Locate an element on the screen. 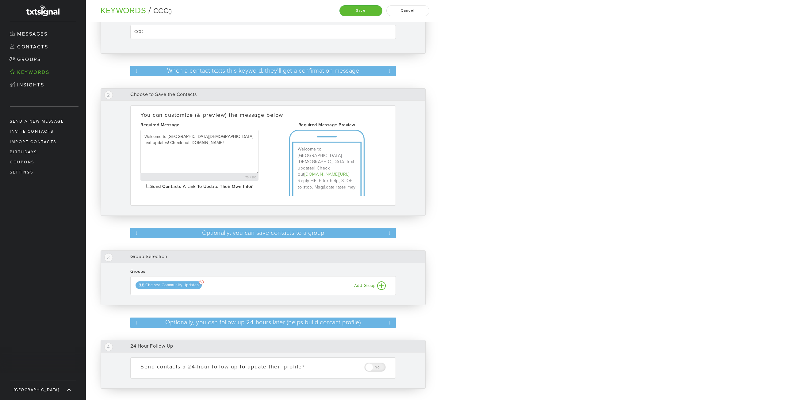  span: 3 is located at coordinates (108, 257).